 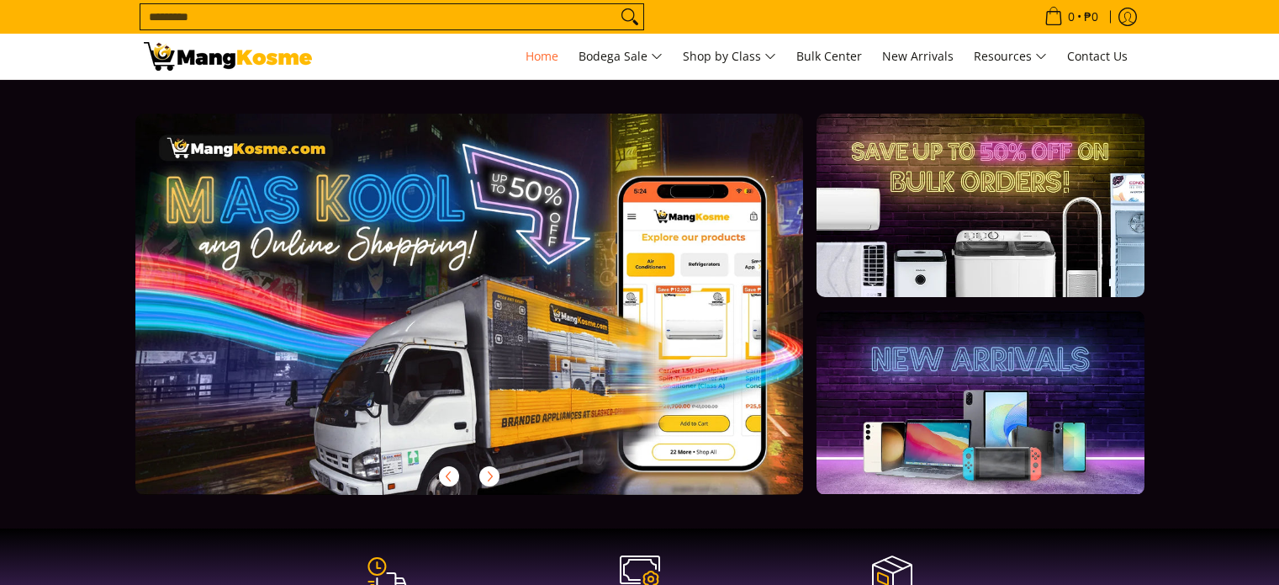 What do you see at coordinates (228, 56) in the screenshot?
I see `img: Mang Kosme: Your Home Appliances Warehouse Sale Partner!` at bounding box center [228, 56].